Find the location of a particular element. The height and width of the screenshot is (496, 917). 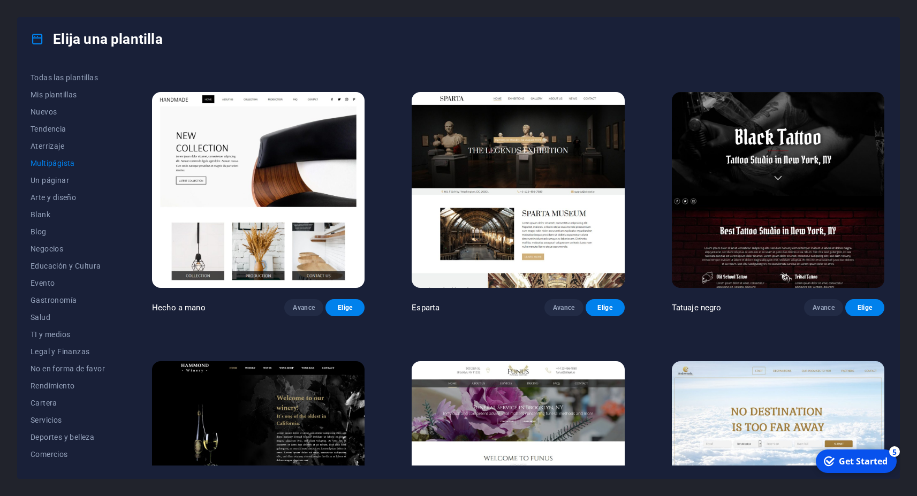

span: Legal y Finanzas is located at coordinates (67, 352).